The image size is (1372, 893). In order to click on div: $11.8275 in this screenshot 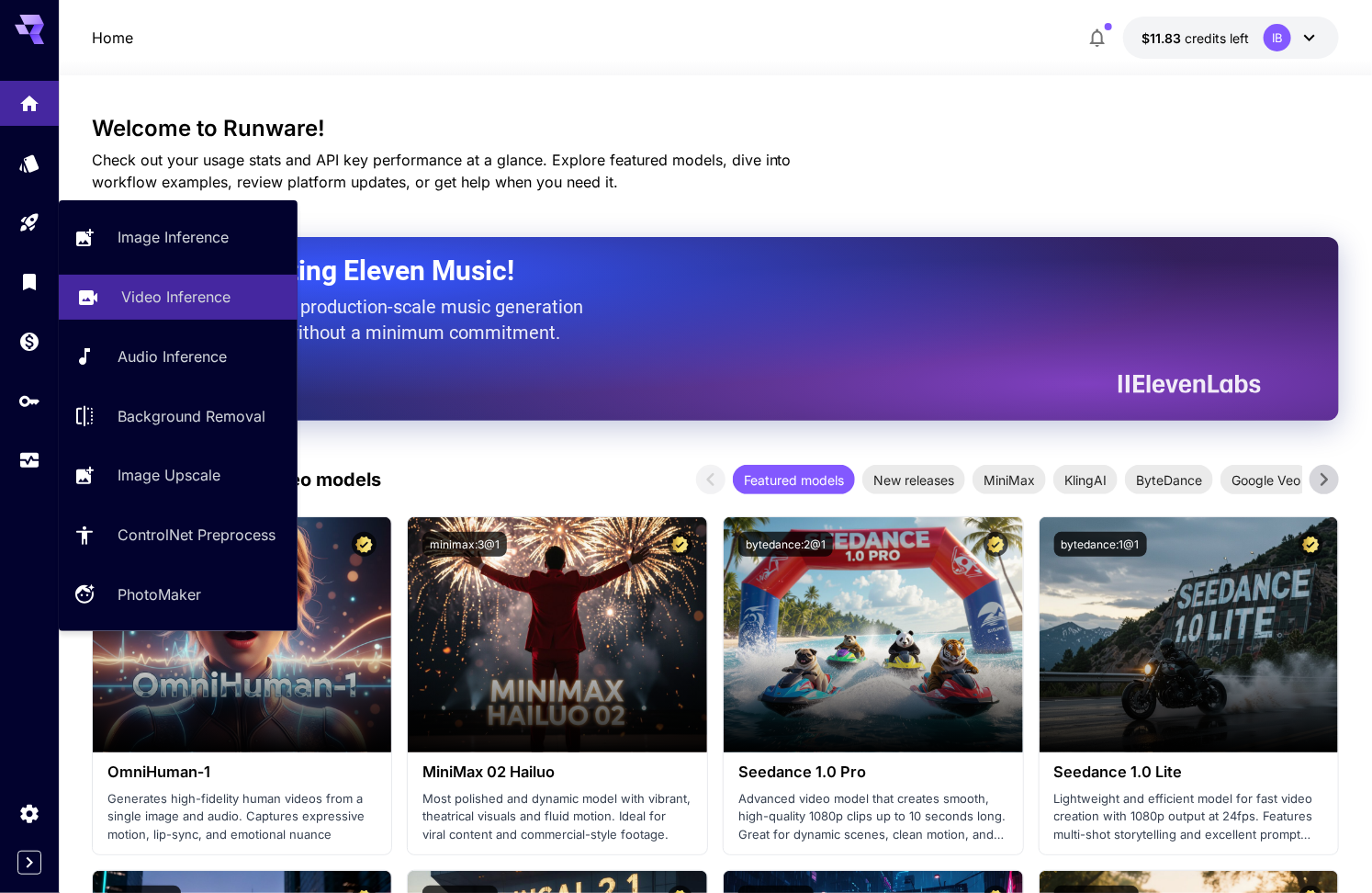, I will do `click(1194, 37)`.